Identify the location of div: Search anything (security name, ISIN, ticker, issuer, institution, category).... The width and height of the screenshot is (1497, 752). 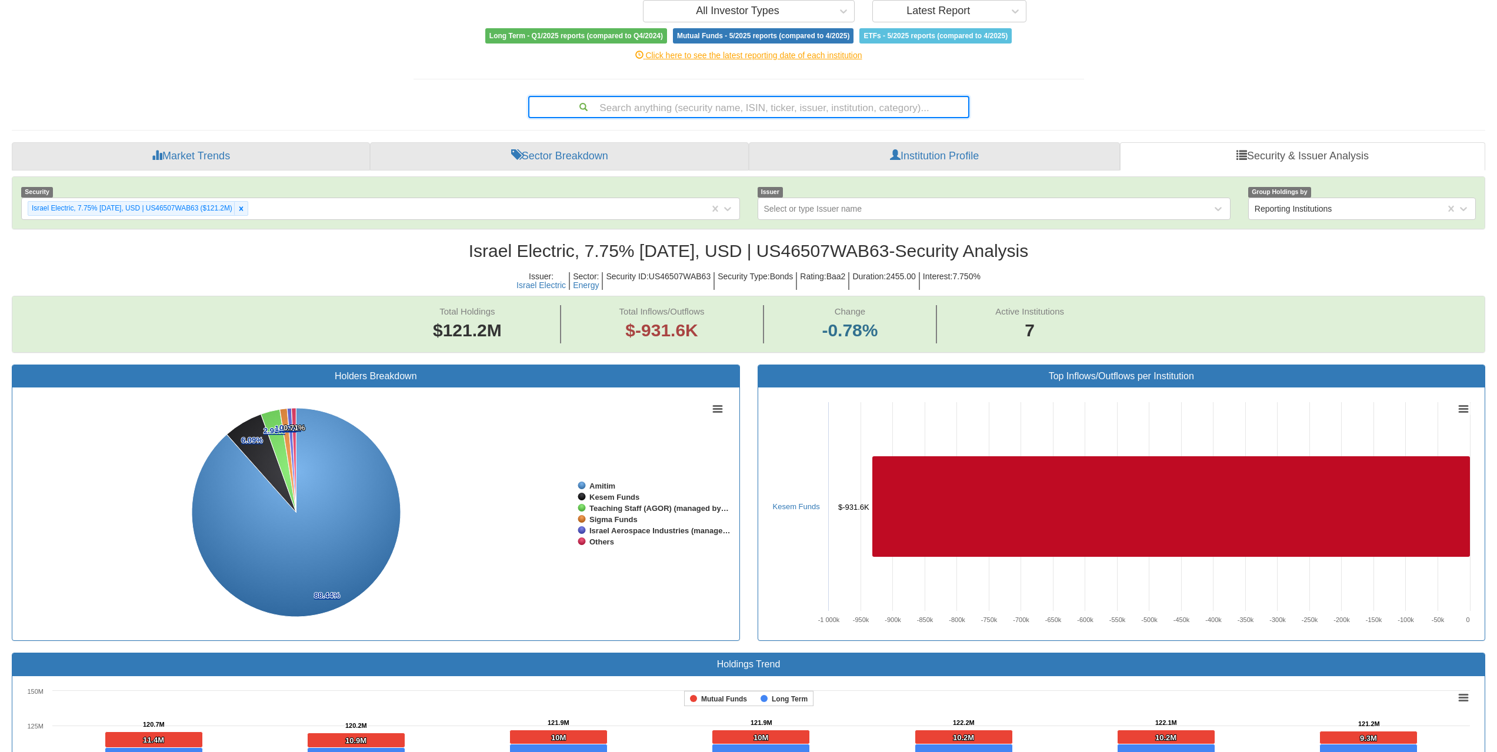
(749, 107).